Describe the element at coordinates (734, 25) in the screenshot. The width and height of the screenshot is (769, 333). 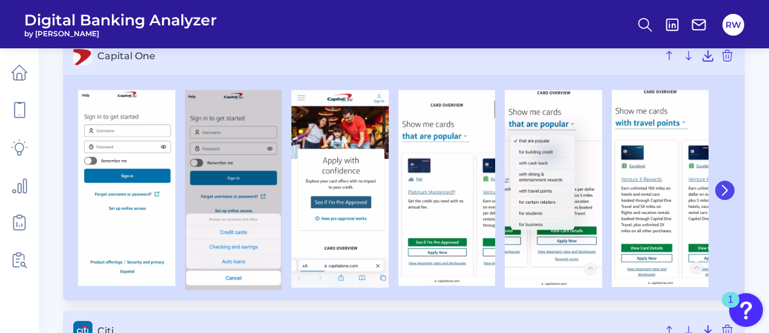
I see `button: RW` at that location.